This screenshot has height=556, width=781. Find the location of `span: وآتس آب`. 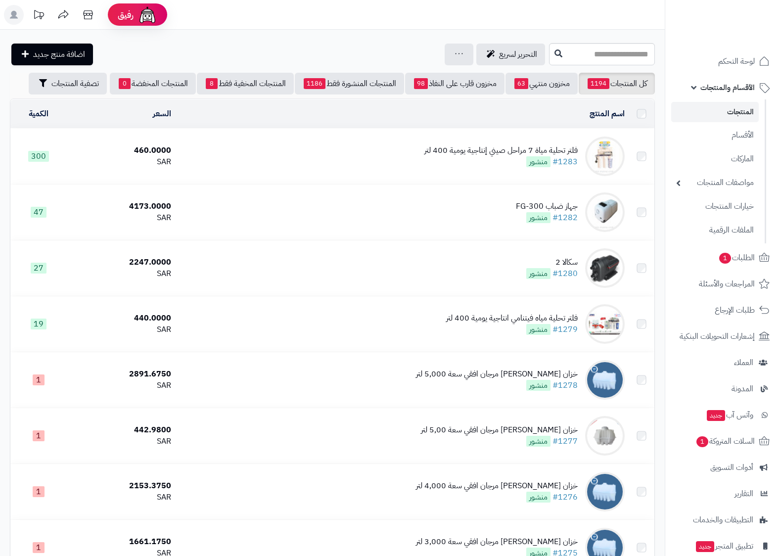

span: وآتس آب is located at coordinates (730, 415).